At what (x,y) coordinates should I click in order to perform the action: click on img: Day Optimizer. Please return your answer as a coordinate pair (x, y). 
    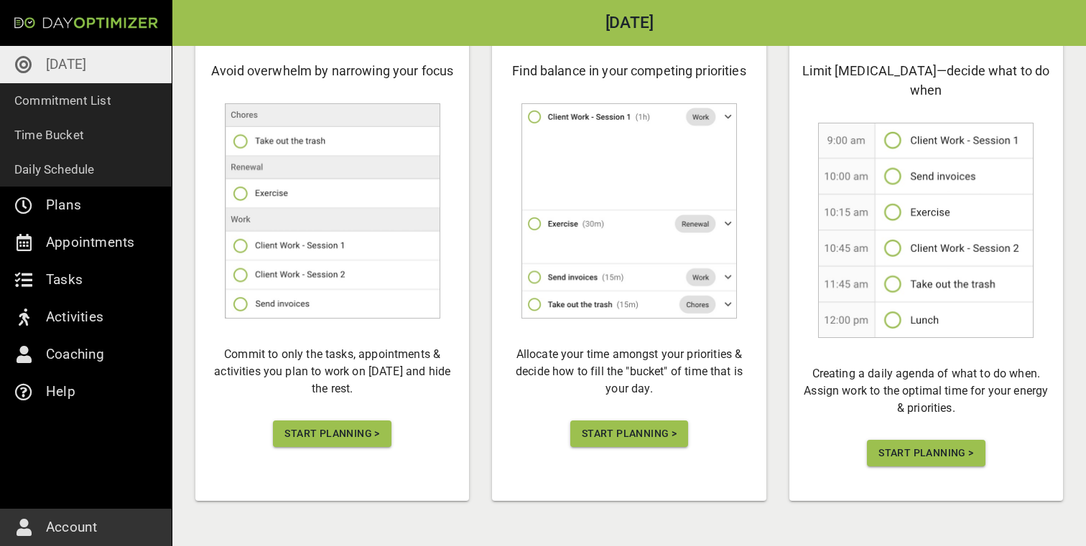
    Looking at the image, I should click on (86, 23).